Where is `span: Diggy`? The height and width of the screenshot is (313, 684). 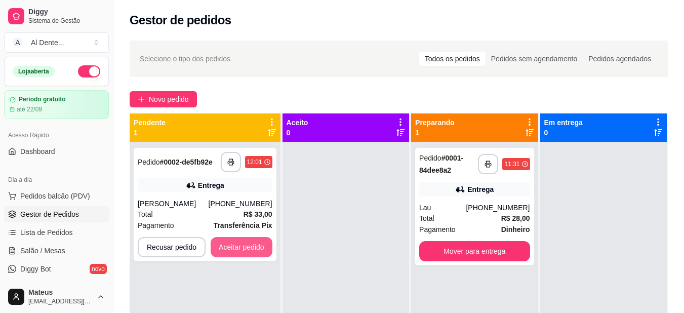 span: Diggy is located at coordinates (66, 12).